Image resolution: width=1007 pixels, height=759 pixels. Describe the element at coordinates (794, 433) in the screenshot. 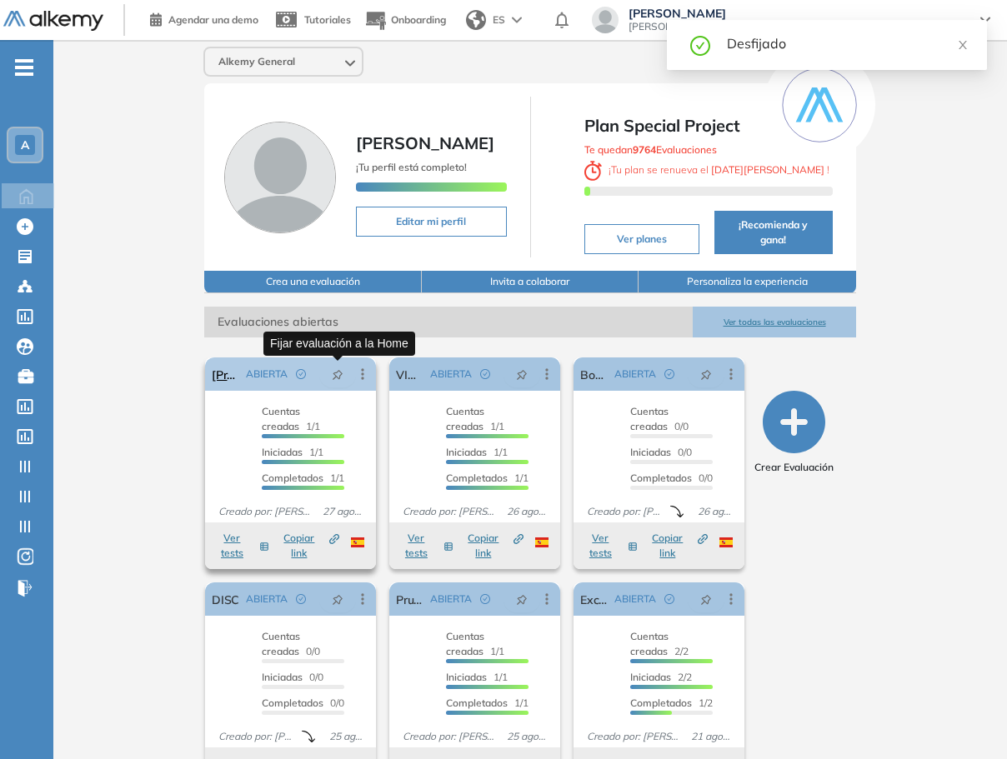

I see `button: Crear Evaluación` at that location.